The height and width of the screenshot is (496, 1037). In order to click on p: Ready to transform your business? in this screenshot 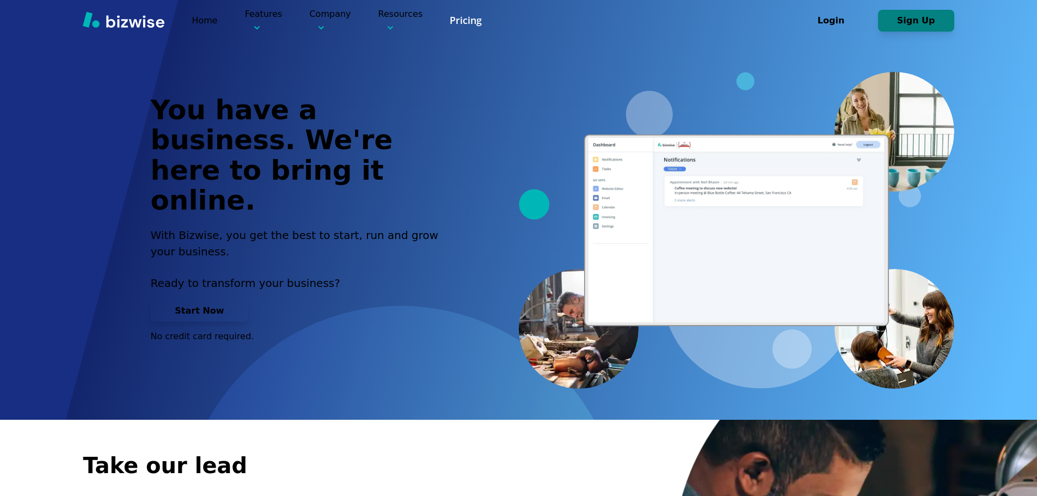, I will do `click(301, 283)`.